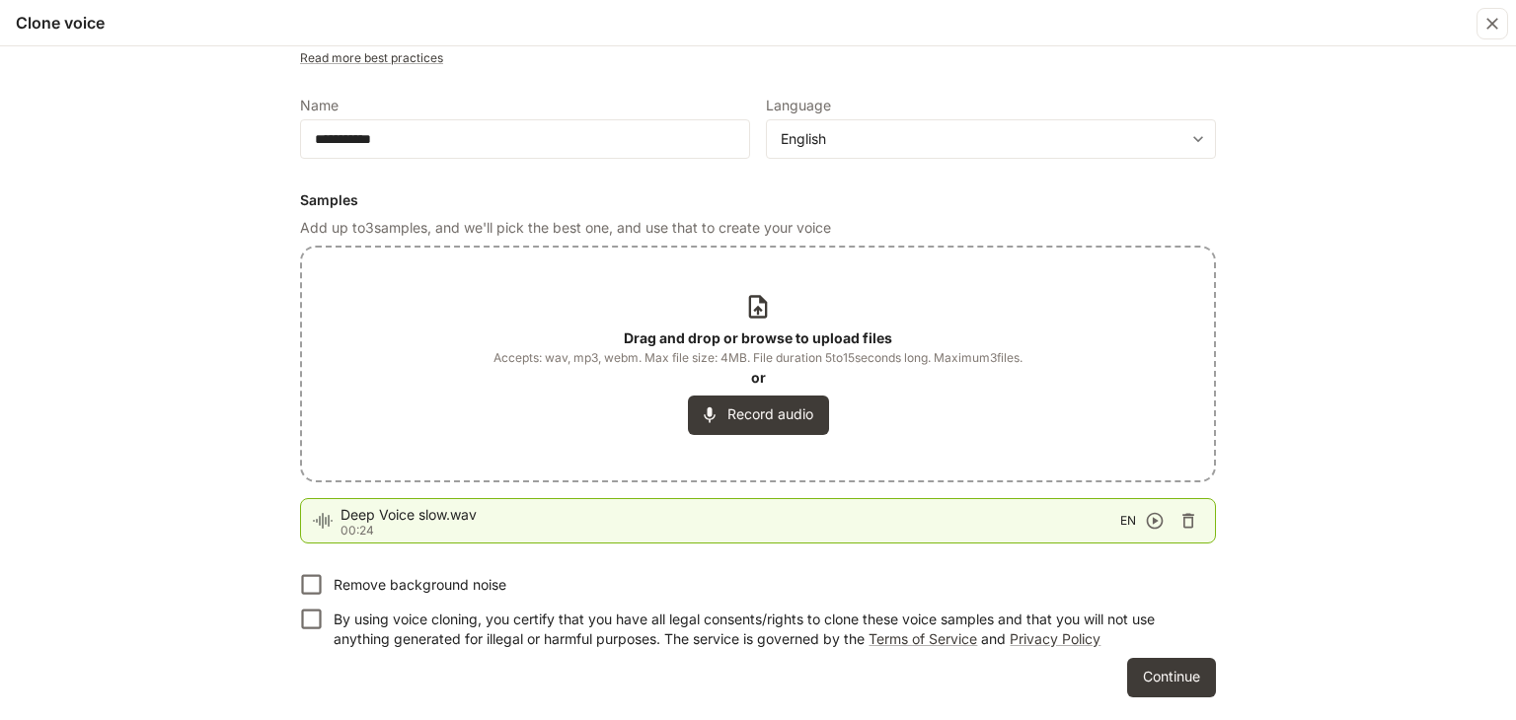 Image resolution: width=1516 pixels, height=720 pixels. What do you see at coordinates (730, 515) in the screenshot?
I see `span: Deep Voice slow.wav` at bounding box center [730, 515].